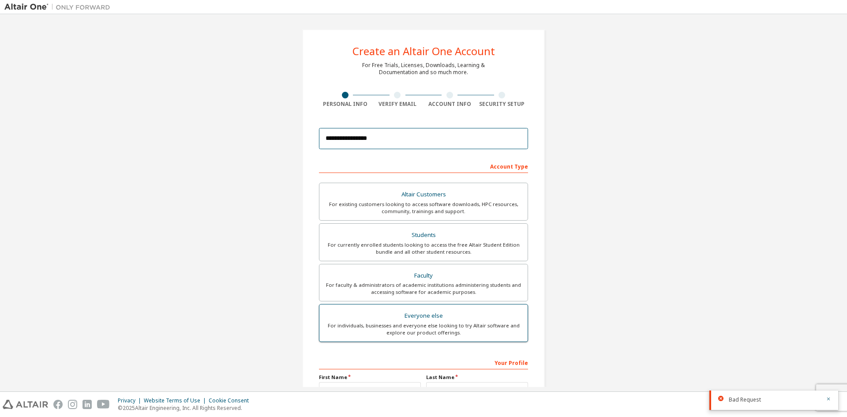 This screenshot has height=417, width=847. What do you see at coordinates (58, 404) in the screenshot?
I see `img: facebook.svg` at bounding box center [58, 404].